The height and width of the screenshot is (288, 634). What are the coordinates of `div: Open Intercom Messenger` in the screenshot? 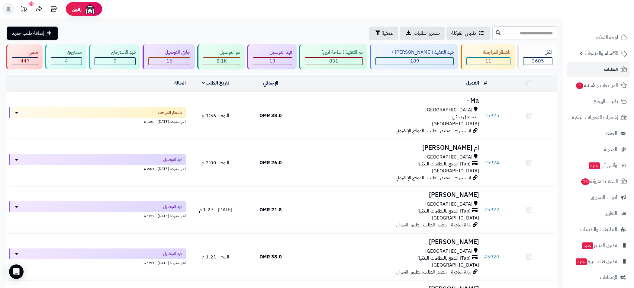 It's located at (16, 272).